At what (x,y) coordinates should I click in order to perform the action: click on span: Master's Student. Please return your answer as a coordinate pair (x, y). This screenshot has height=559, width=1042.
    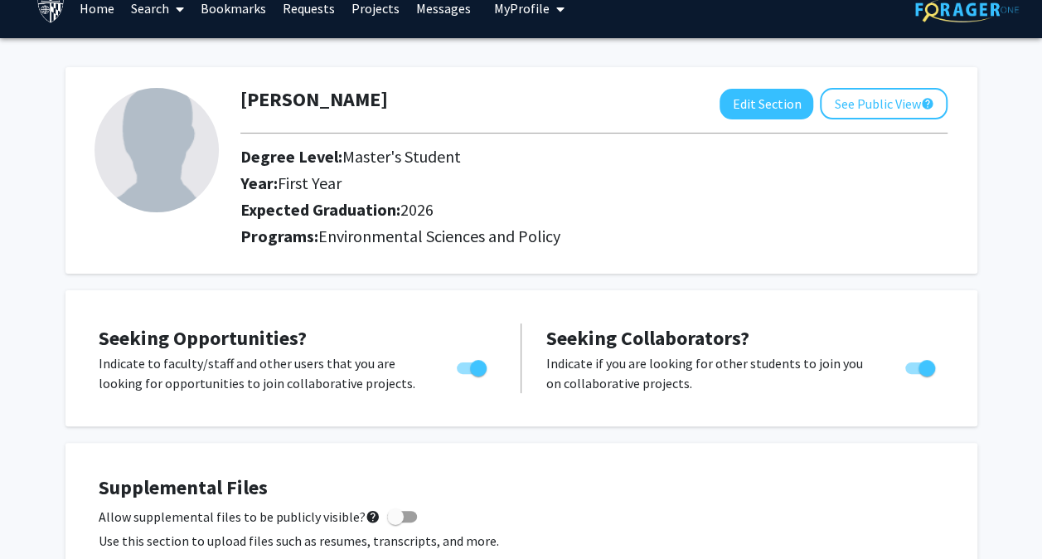
    Looking at the image, I should click on (401, 156).